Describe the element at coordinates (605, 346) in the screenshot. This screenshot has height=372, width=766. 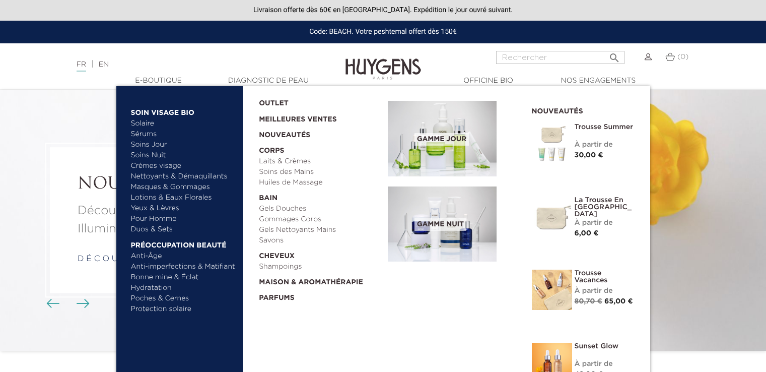
I see `a: Sunset Glow` at that location.